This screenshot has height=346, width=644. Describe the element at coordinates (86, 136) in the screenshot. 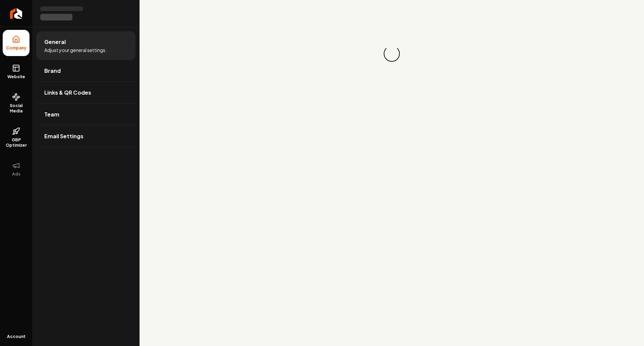

I see `a: Email Settings` at that location.